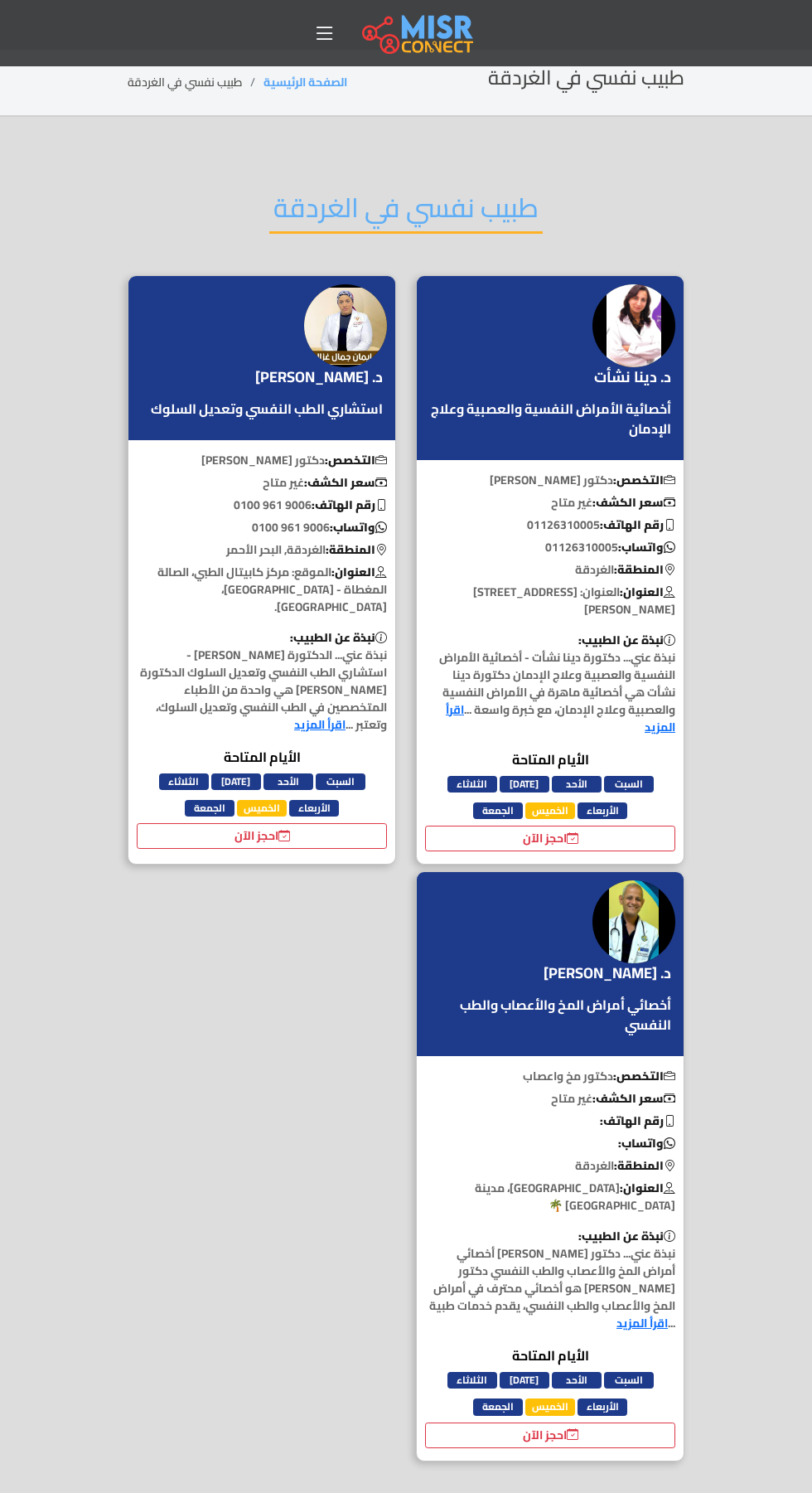 The height and width of the screenshot is (1493, 812). What do you see at coordinates (551, 419) in the screenshot?
I see `a: أخصائية الأمراض النفسية والعصبية وعلاج الإدمان` at bounding box center [551, 419].